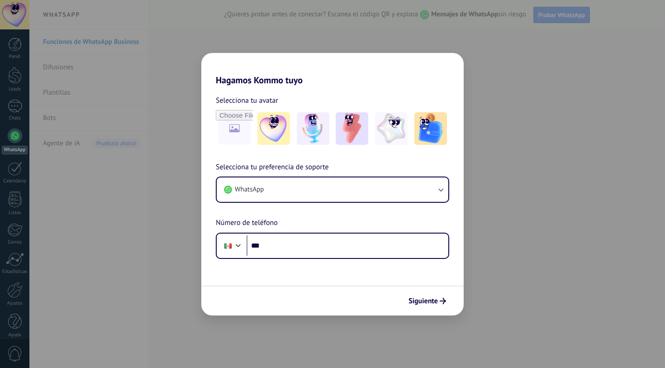  Describe the element at coordinates (247, 100) in the screenshot. I see `span: Selecciona tu avatar` at that location.